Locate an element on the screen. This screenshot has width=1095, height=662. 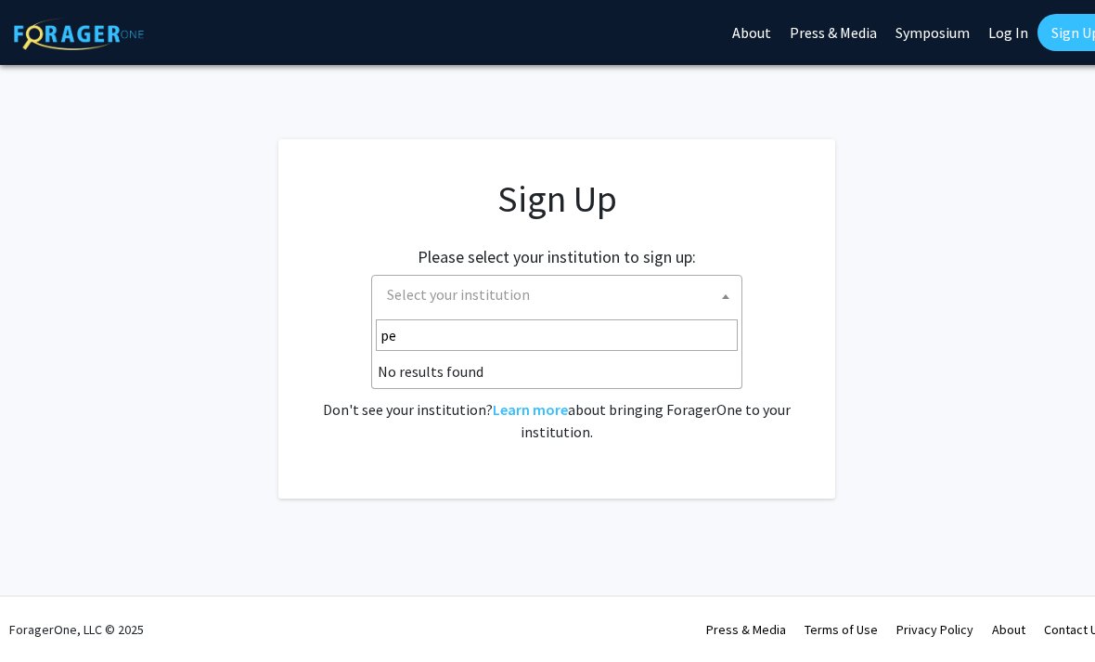
li: No results found is located at coordinates (557, 371).